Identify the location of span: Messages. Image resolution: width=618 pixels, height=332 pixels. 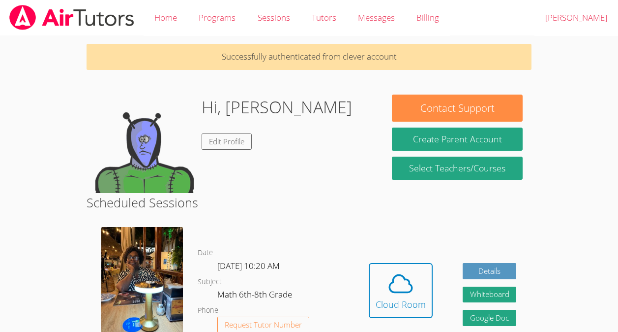
(376, 17).